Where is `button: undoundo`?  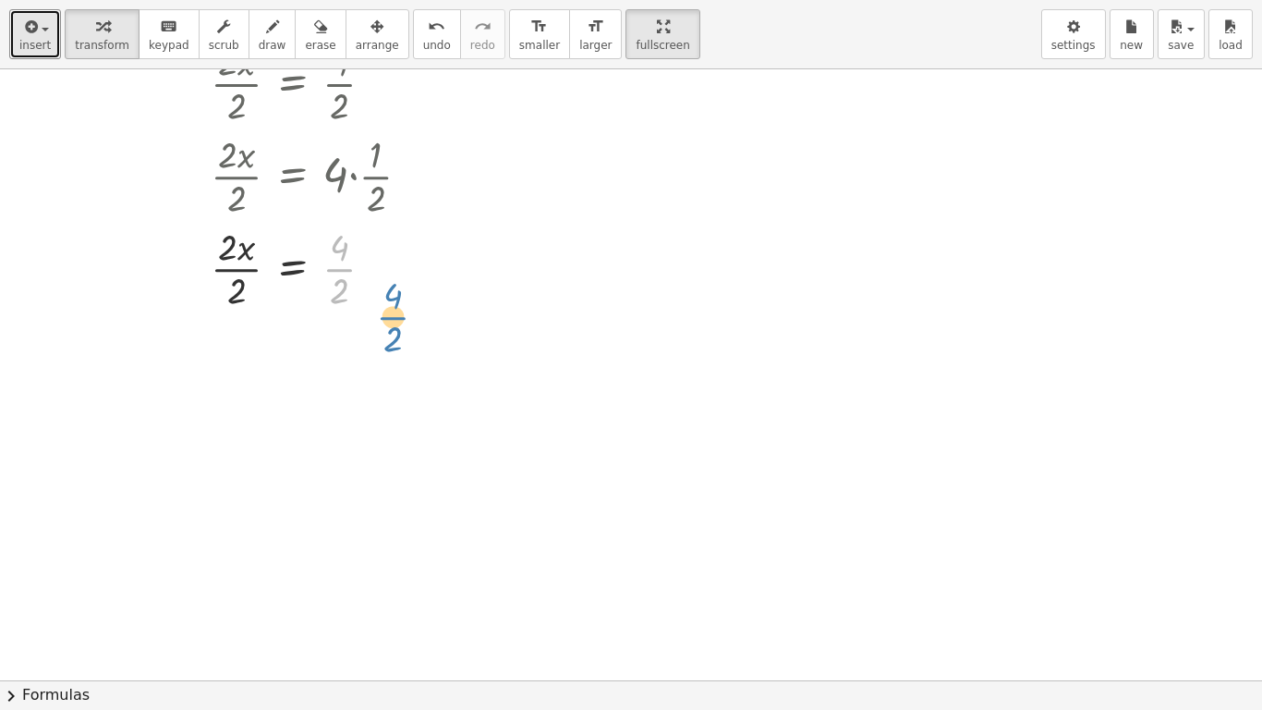 button: undoundo is located at coordinates (437, 34).